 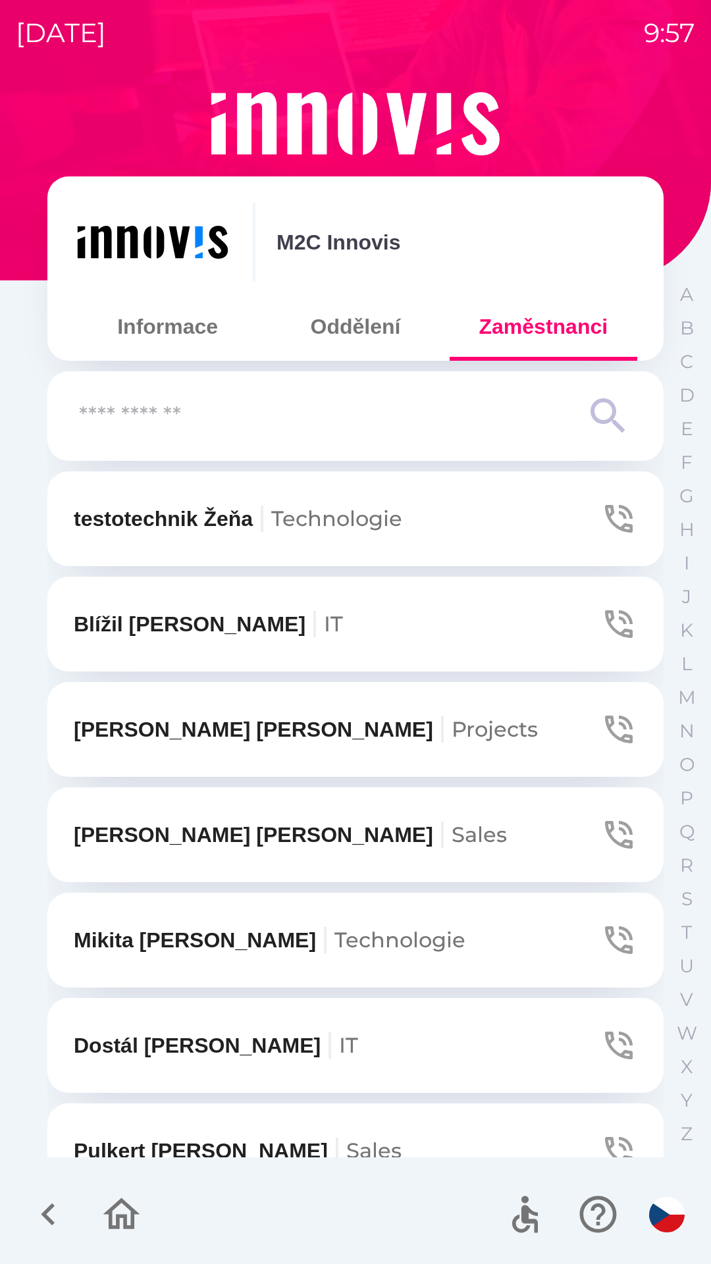 I want to click on button: testotechnik ŽeňaTechnologie, so click(x=355, y=519).